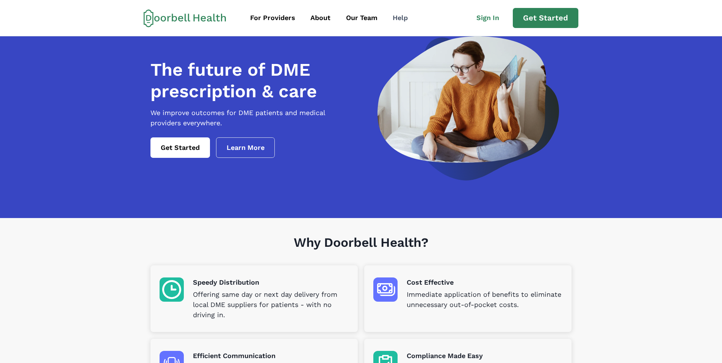  Describe the element at coordinates (320, 18) in the screenshot. I see `div: About` at that location.